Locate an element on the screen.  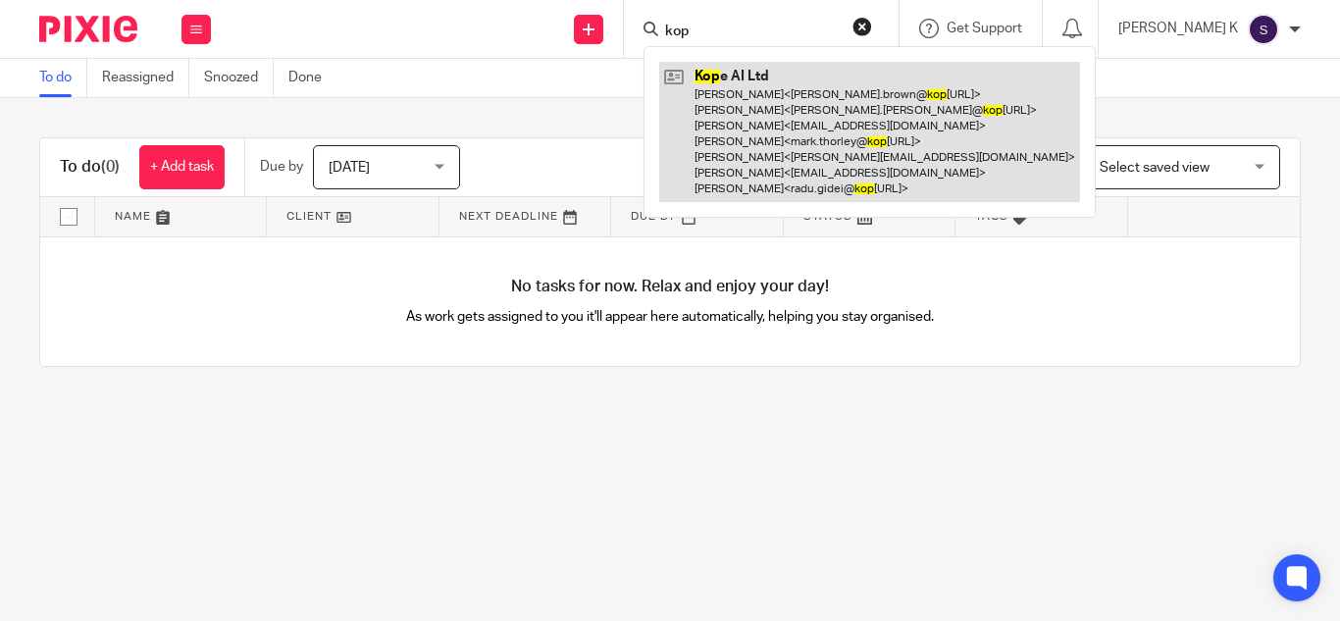
p: As work gets assigned to you it'll appear here automatically, helping you stay organised. is located at coordinates (670, 317).